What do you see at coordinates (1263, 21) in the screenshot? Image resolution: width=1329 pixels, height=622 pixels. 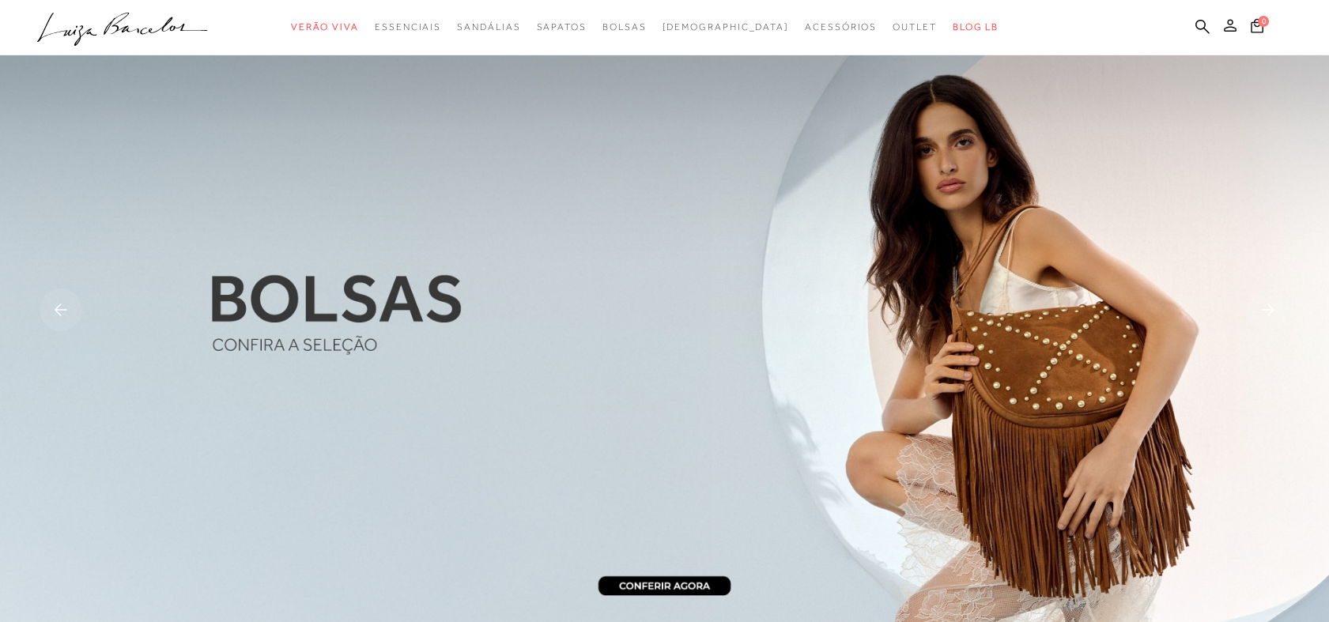 I see `span: 0` at bounding box center [1263, 21].